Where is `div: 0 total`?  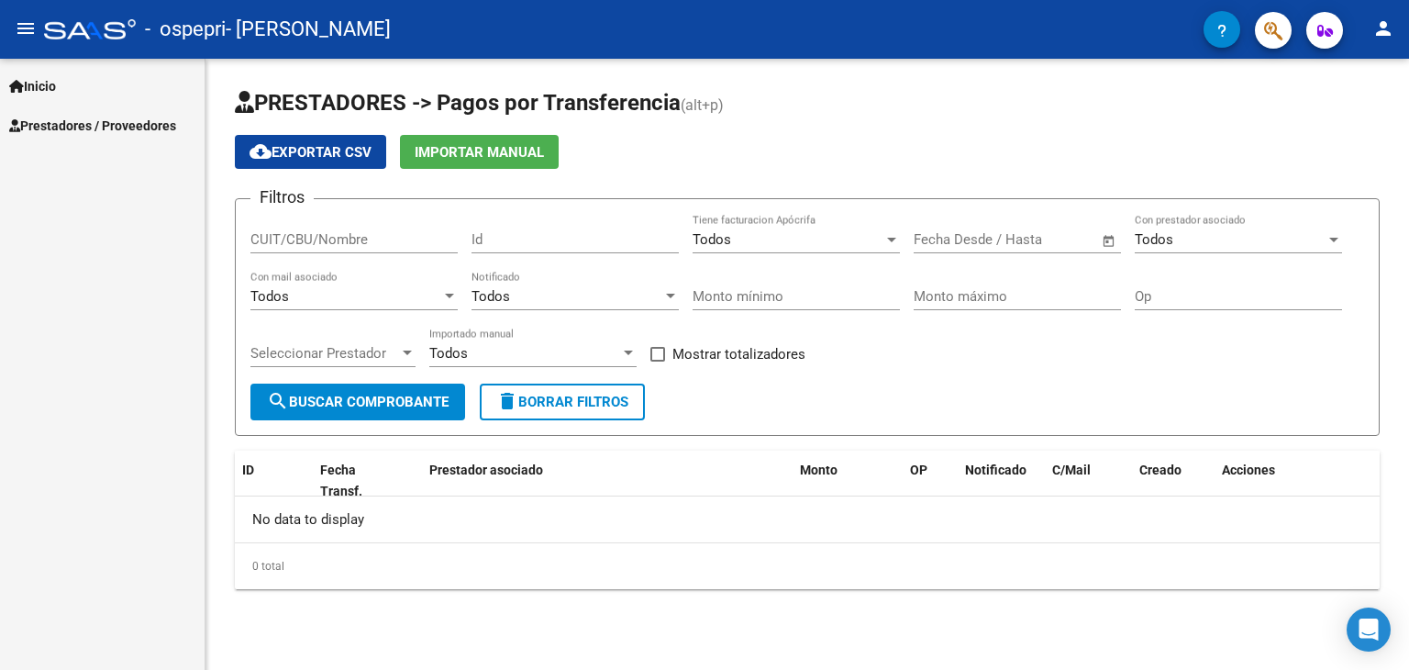 div: 0 total is located at coordinates (807, 566).